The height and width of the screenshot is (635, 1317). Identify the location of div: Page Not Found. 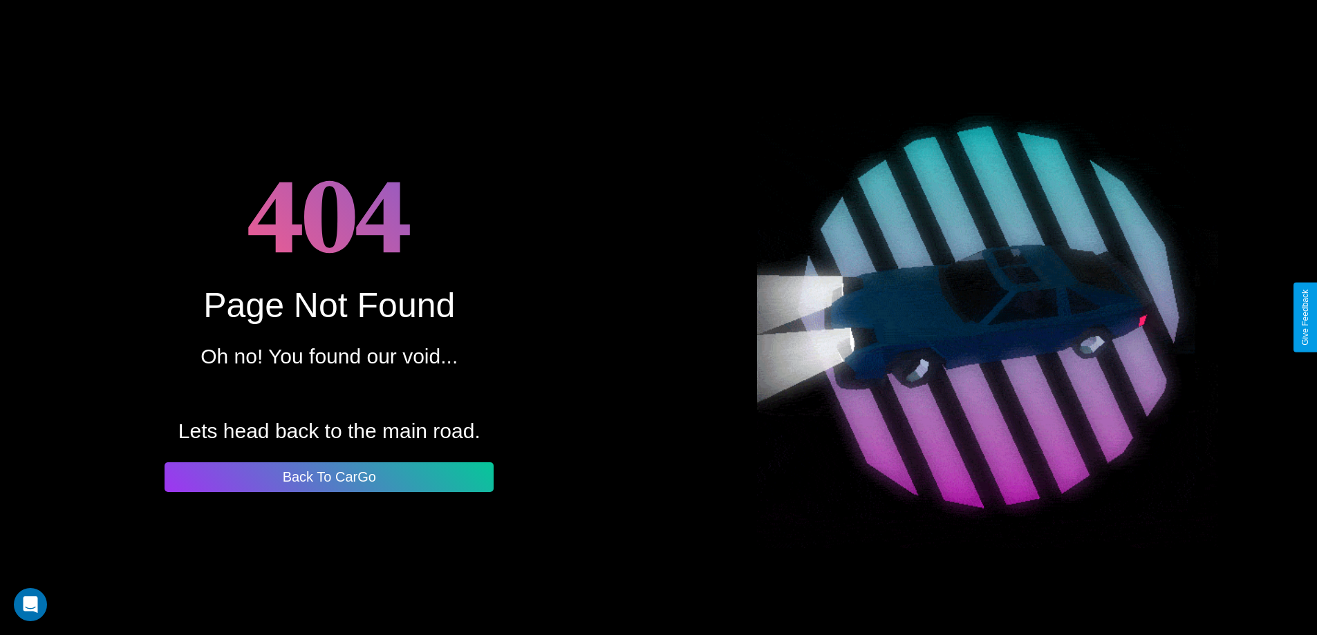
(329, 306).